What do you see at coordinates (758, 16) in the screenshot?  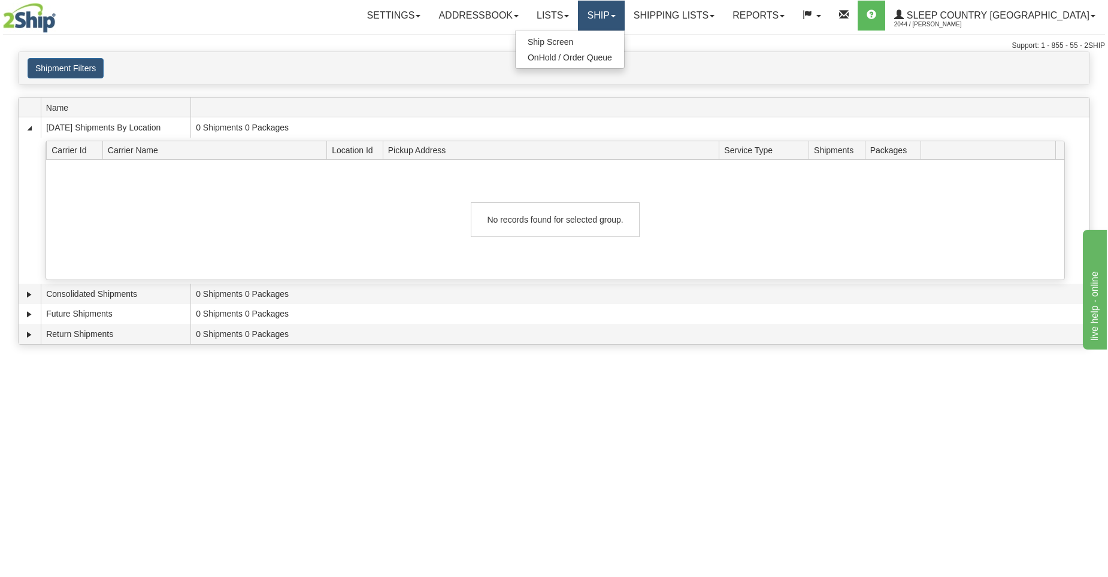 I see `a: Reports` at bounding box center [758, 16].